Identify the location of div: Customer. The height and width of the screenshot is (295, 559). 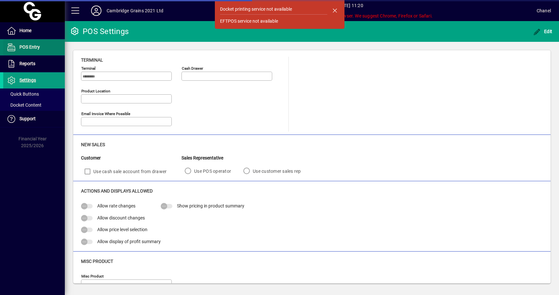
(131, 158).